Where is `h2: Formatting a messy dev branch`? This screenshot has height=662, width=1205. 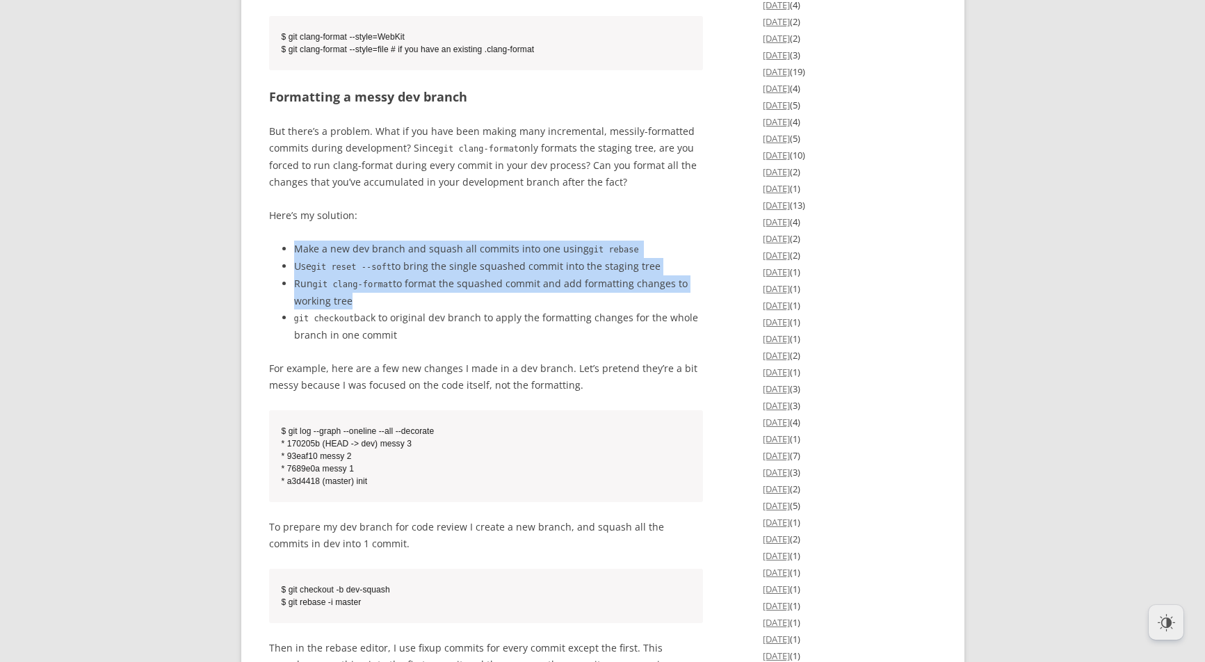 h2: Formatting a messy dev branch is located at coordinates (486, 97).